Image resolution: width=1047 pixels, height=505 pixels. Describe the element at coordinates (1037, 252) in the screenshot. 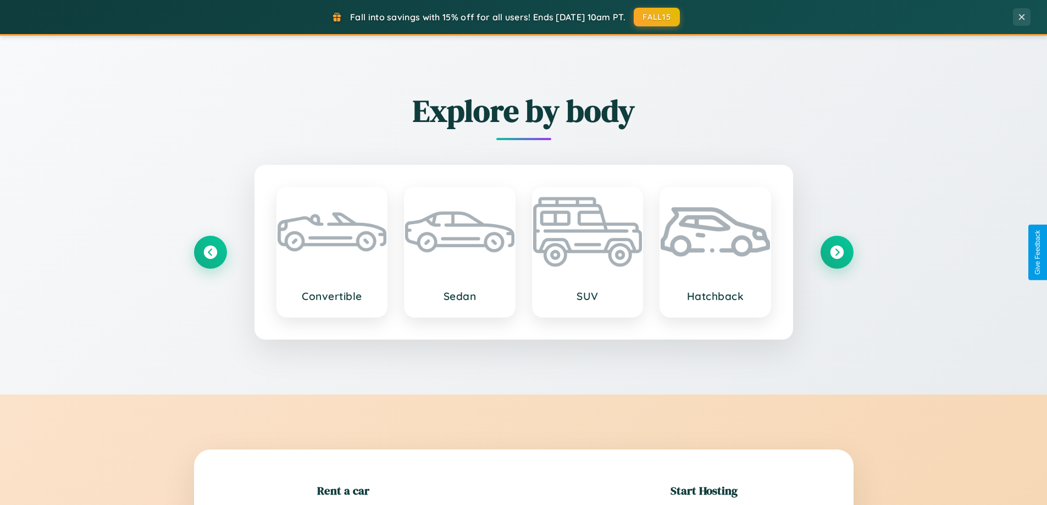

I see `div: Give Feedback` at that location.